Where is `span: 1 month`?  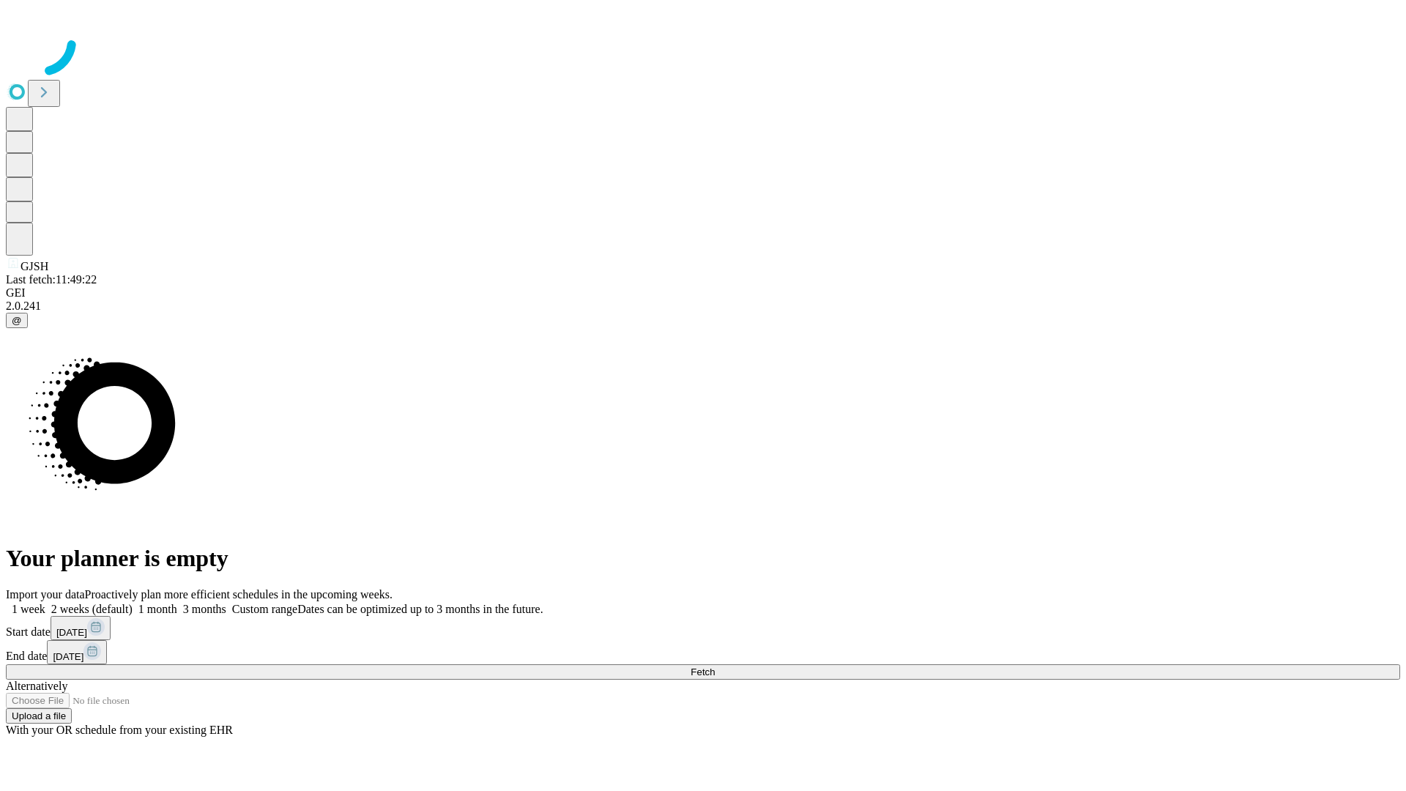 span: 1 month is located at coordinates (157, 609).